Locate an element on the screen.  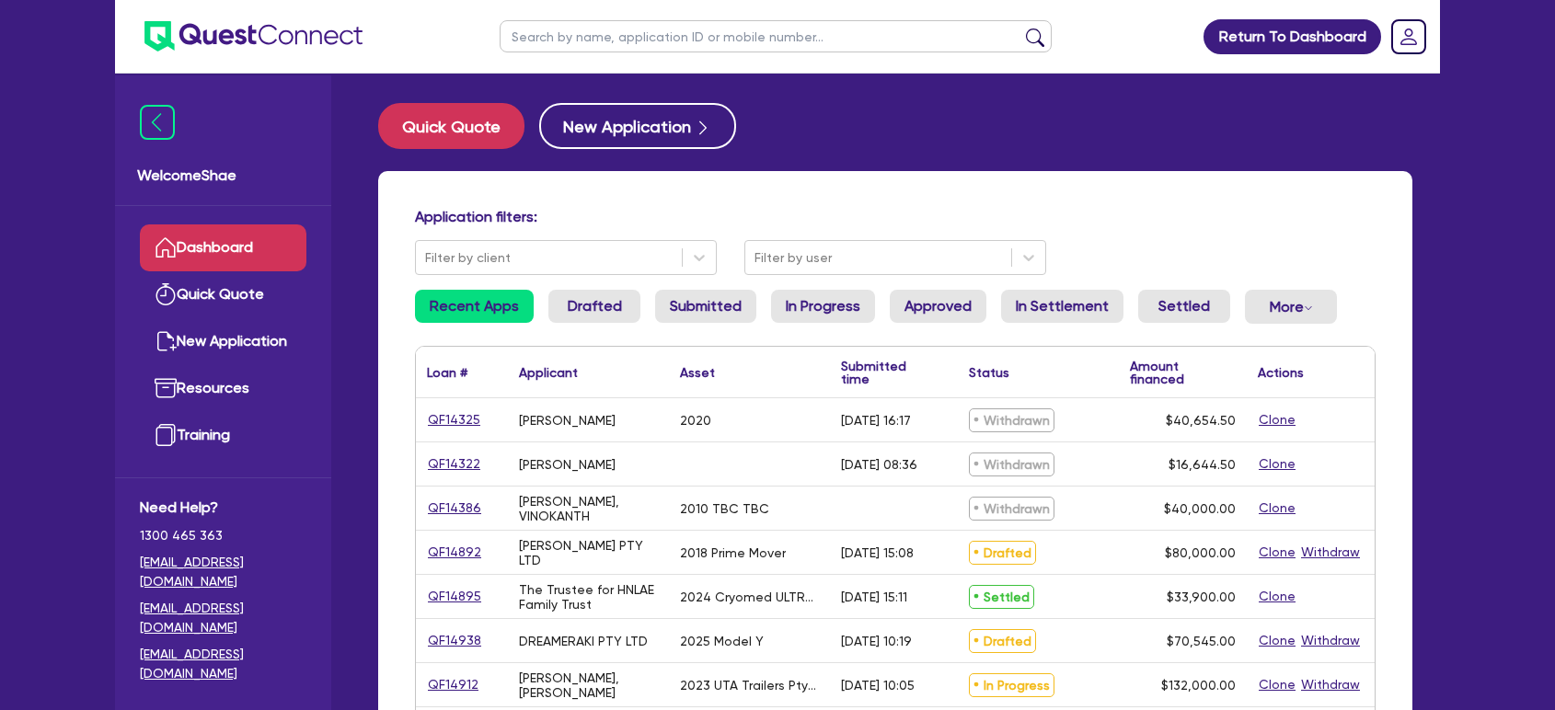
a: QF14322 is located at coordinates (454, 464).